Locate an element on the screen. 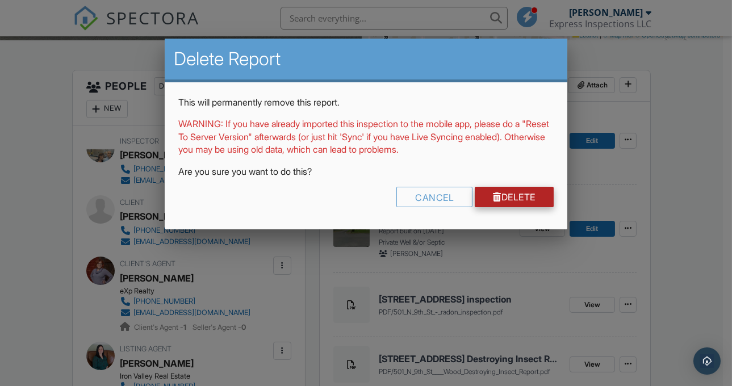  a: Delete is located at coordinates (514, 197).